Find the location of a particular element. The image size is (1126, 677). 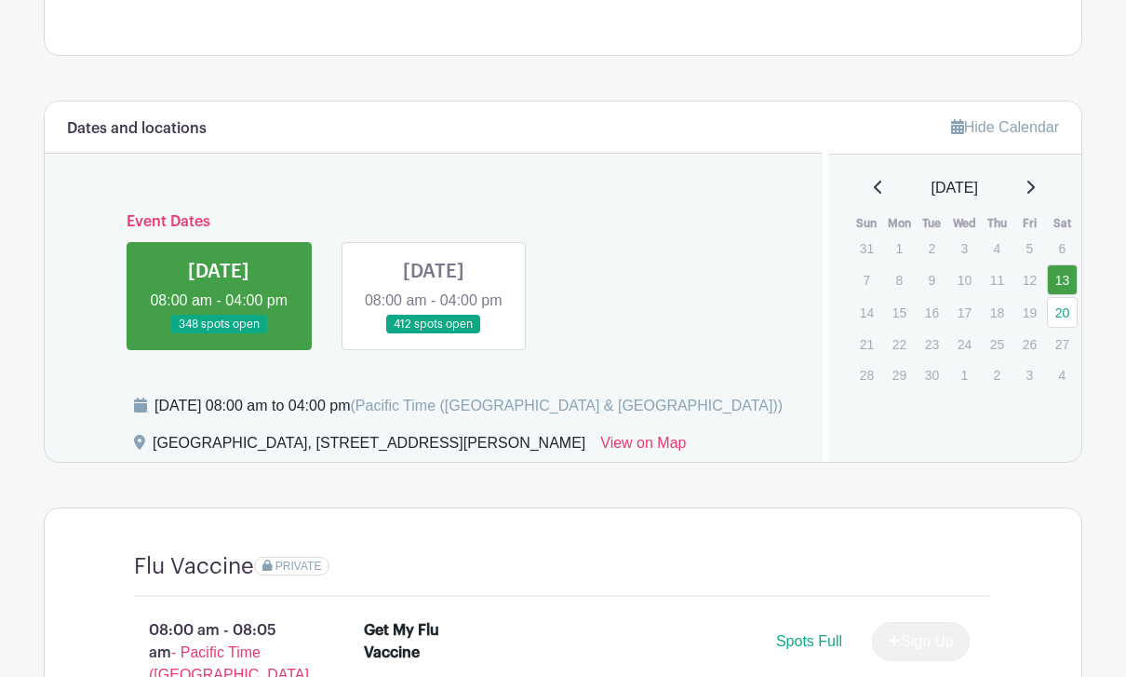

span: Spots Full is located at coordinates (809, 640).